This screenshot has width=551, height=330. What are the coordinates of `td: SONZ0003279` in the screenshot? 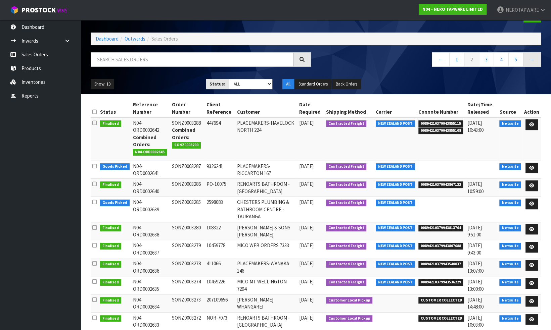 It's located at (187, 249).